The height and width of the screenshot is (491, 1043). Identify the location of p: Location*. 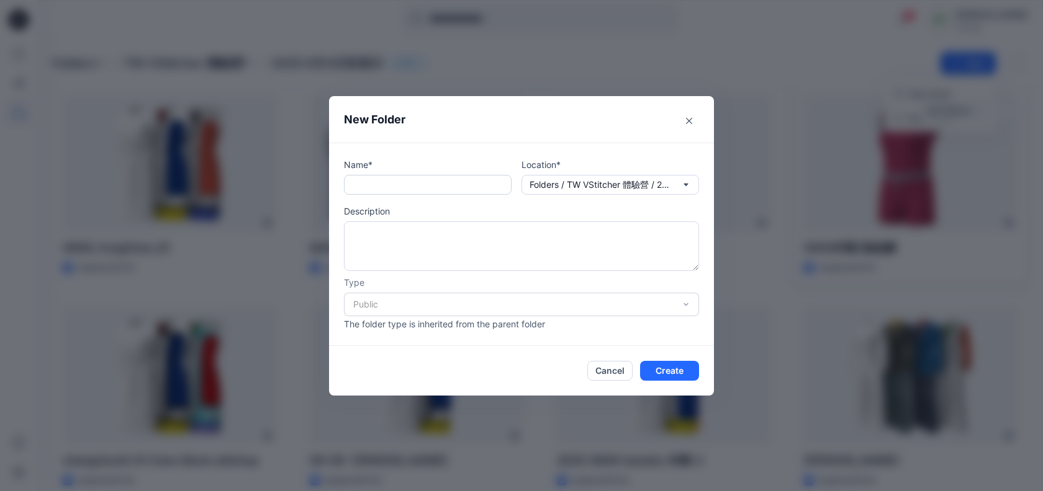
(610, 164).